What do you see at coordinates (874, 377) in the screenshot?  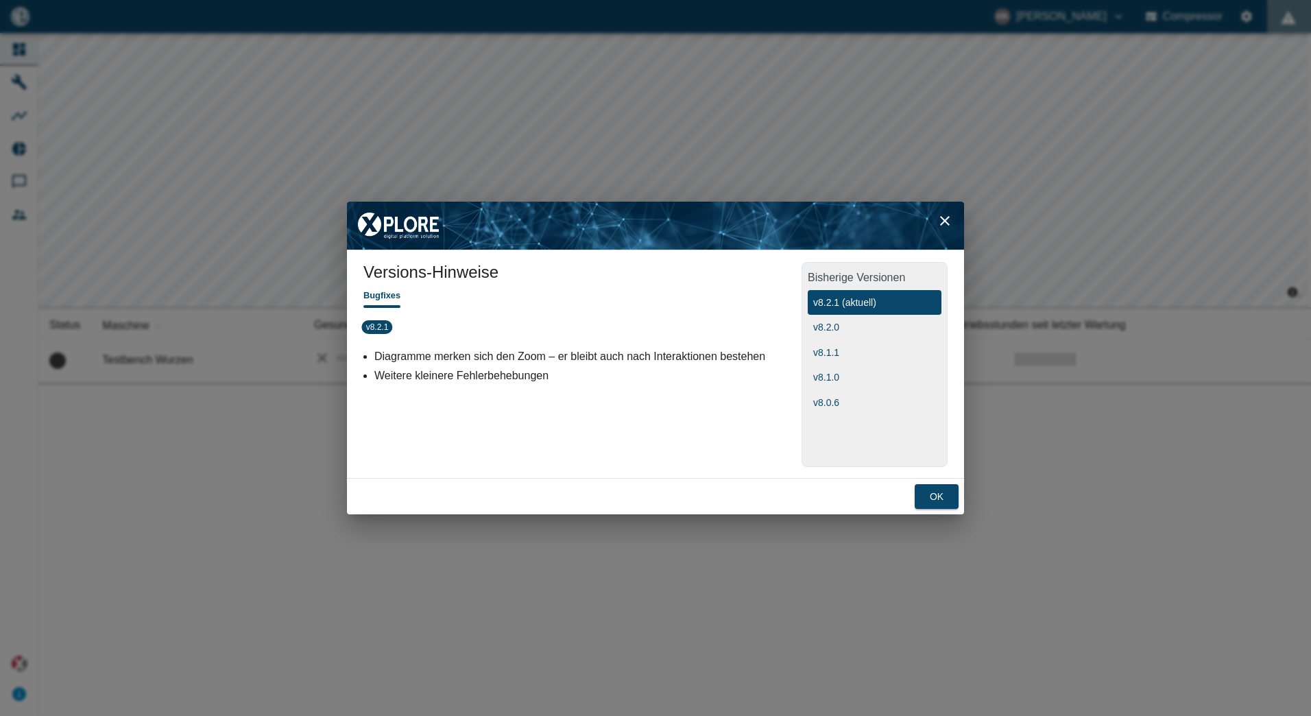 I see `button: v8.1.0` at bounding box center [874, 377].